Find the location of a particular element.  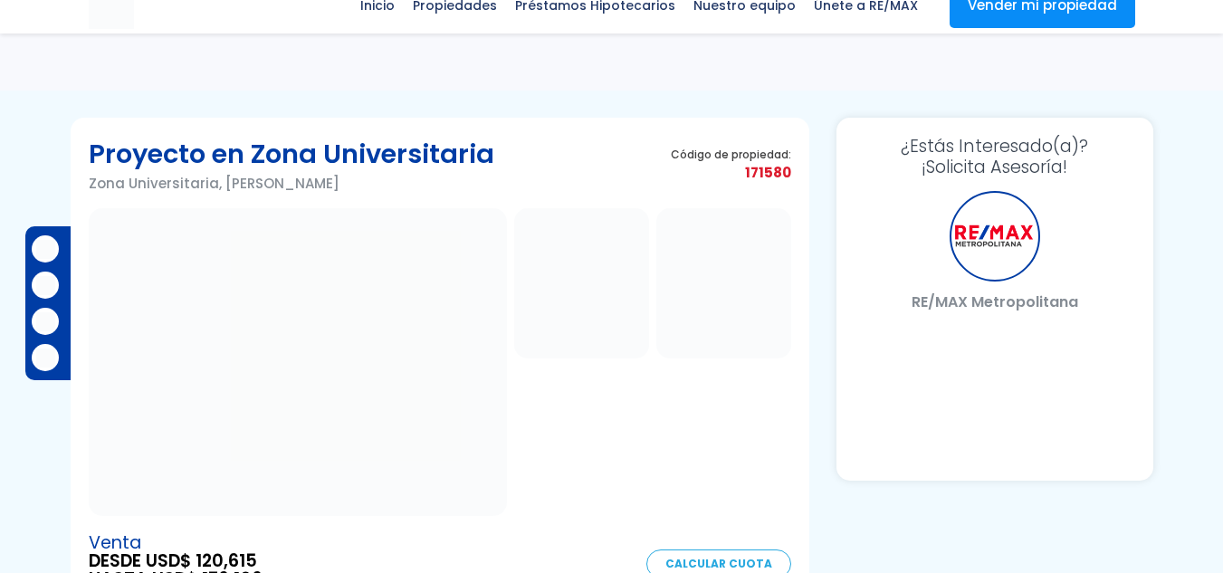

span: DESDE USD$ 120,615 is located at coordinates (176, 561).